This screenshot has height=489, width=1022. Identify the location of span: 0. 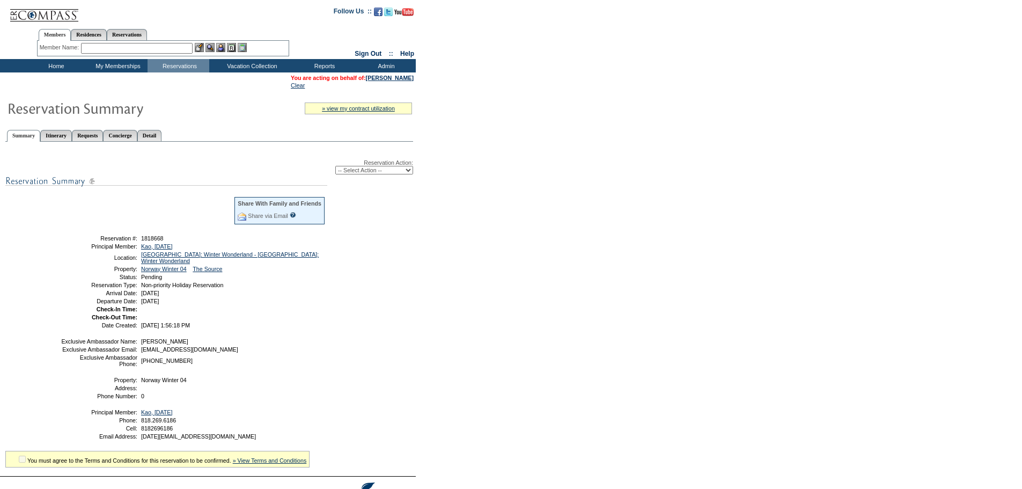
(143, 396).